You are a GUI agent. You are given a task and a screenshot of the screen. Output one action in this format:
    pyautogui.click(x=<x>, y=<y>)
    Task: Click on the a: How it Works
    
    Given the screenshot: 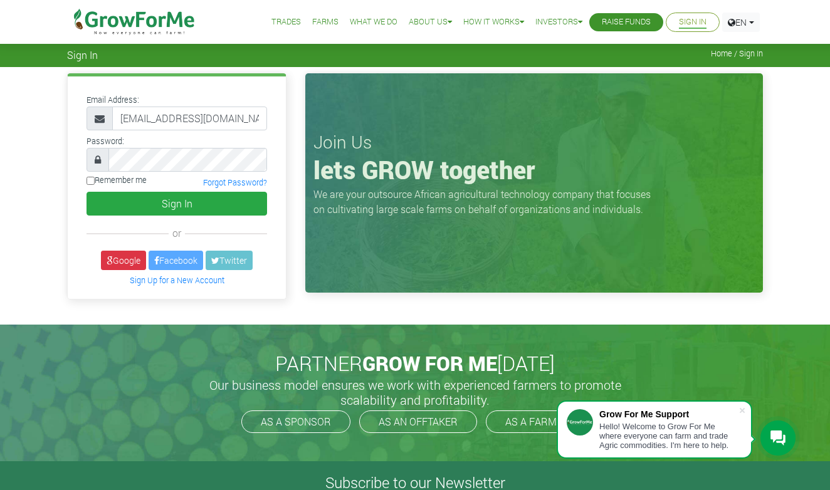 What is the action you would take?
    pyautogui.click(x=493, y=22)
    